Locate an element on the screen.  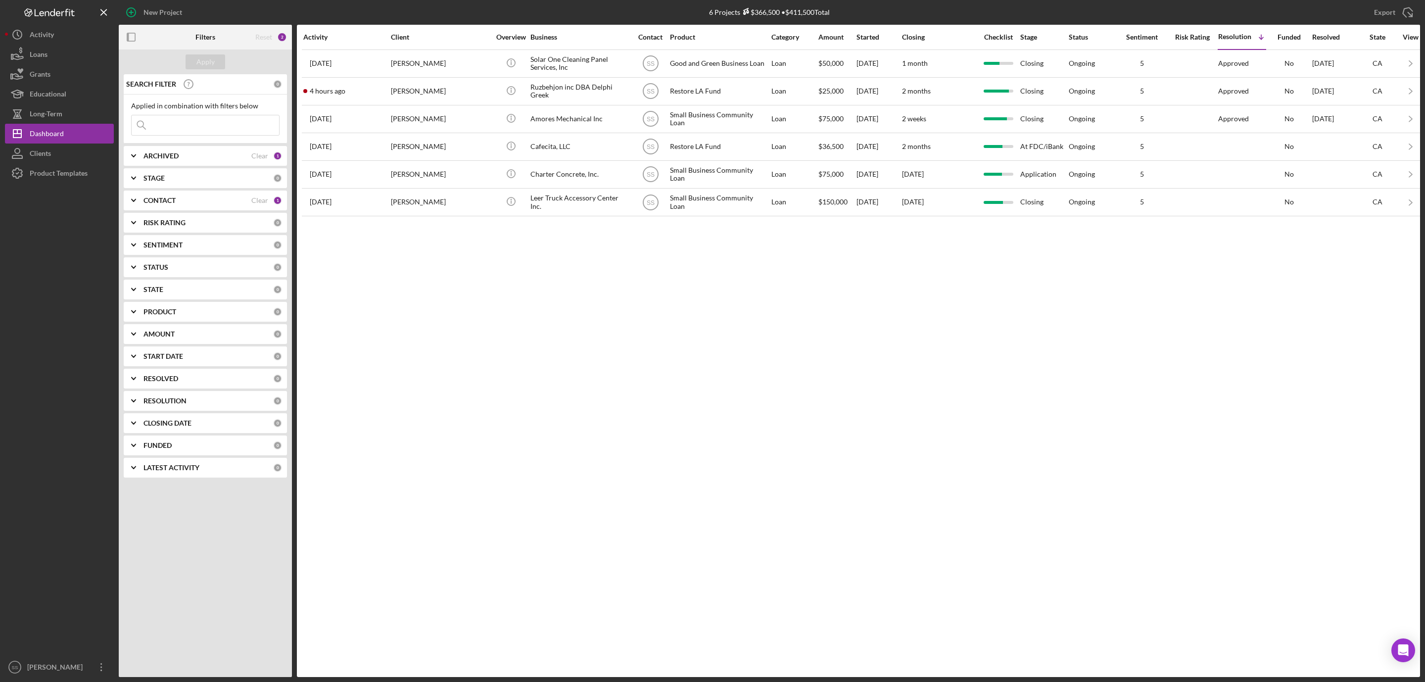
button: Dashboard is located at coordinates (59, 134).